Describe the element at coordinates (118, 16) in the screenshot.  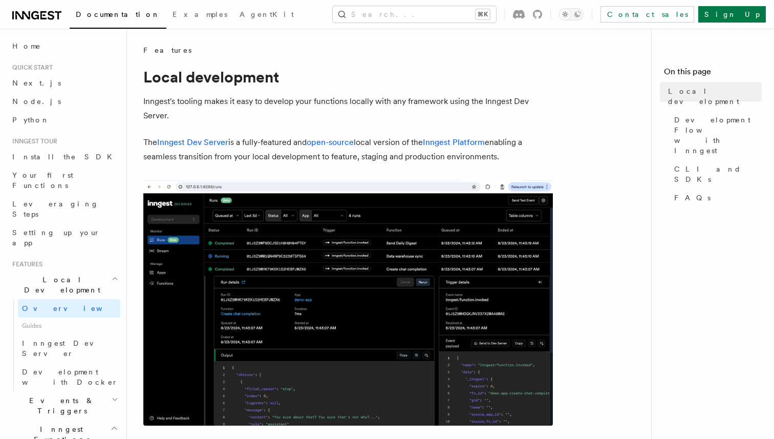
I see `a: Documentation` at that location.